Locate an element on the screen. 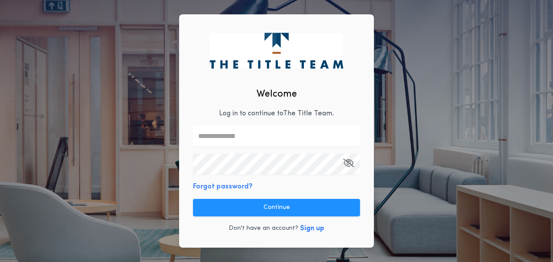 The width and height of the screenshot is (553, 262). button: Continue is located at coordinates (276, 207).